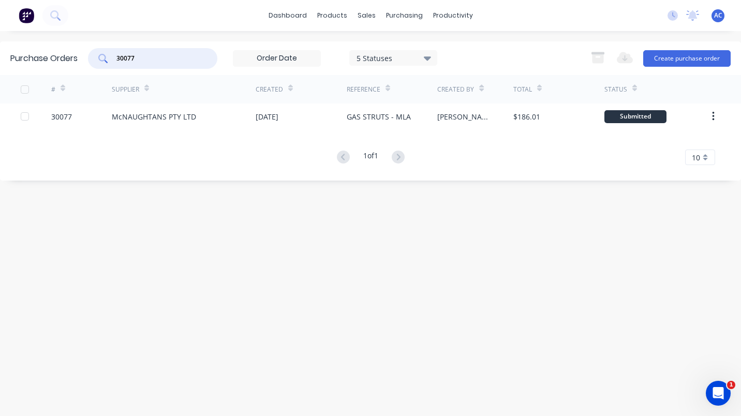 This screenshot has width=741, height=416. What do you see at coordinates (26, 16) in the screenshot?
I see `img: Factory` at bounding box center [26, 16].